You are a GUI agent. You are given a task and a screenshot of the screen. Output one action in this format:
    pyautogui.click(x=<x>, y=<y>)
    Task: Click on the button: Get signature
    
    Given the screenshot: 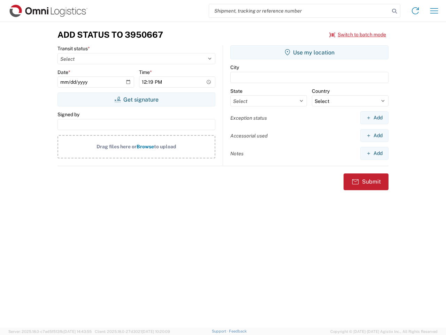 What is the action you would take?
    pyautogui.click(x=136, y=99)
    